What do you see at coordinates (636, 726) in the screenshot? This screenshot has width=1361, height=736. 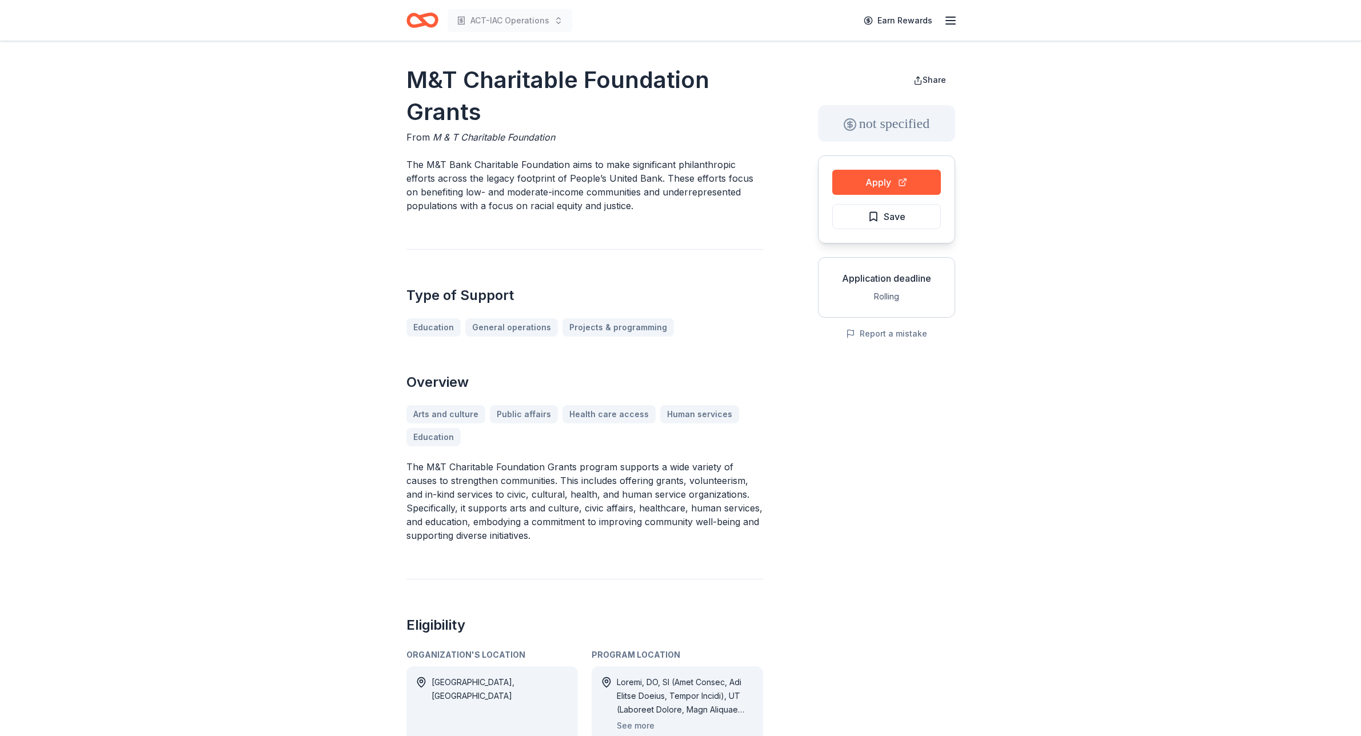 I see `button: See more` at bounding box center [636, 726].